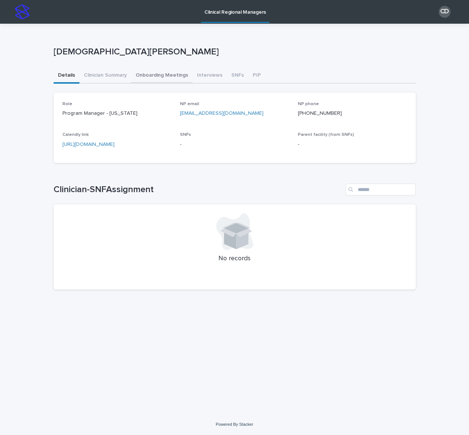 This screenshot has height=435, width=469. Describe the element at coordinates (105, 76) in the screenshot. I see `button: Clinician Summary` at that location.